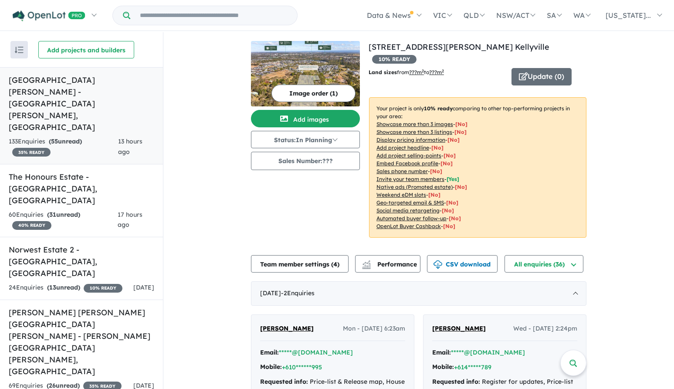  I want to click on span: 13, so click(53, 287).